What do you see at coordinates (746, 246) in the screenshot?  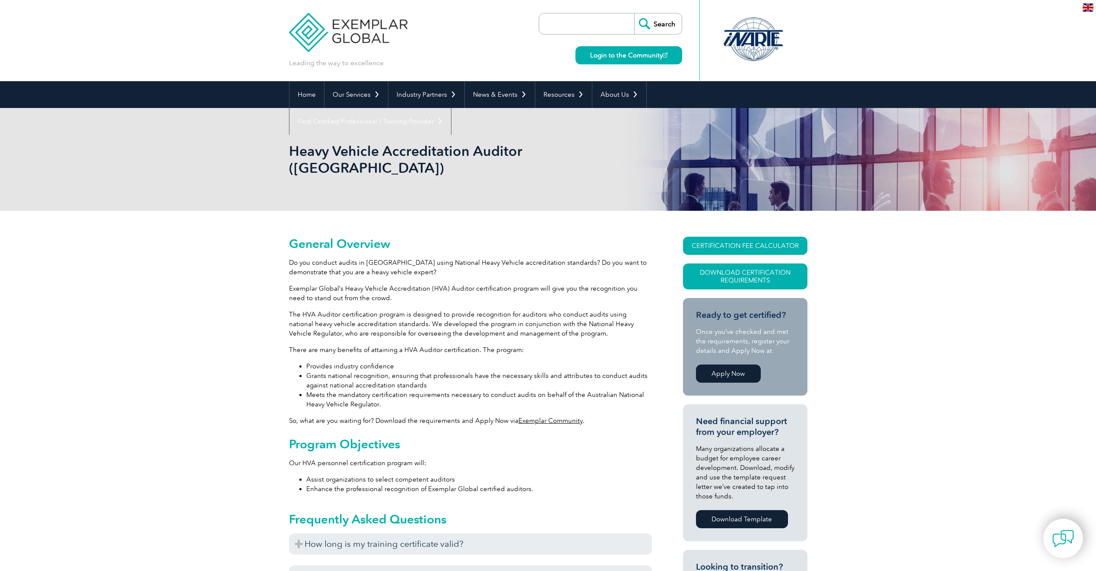 I see `a: CERTIFICATION FEE CALCULATOR` at bounding box center [746, 246].